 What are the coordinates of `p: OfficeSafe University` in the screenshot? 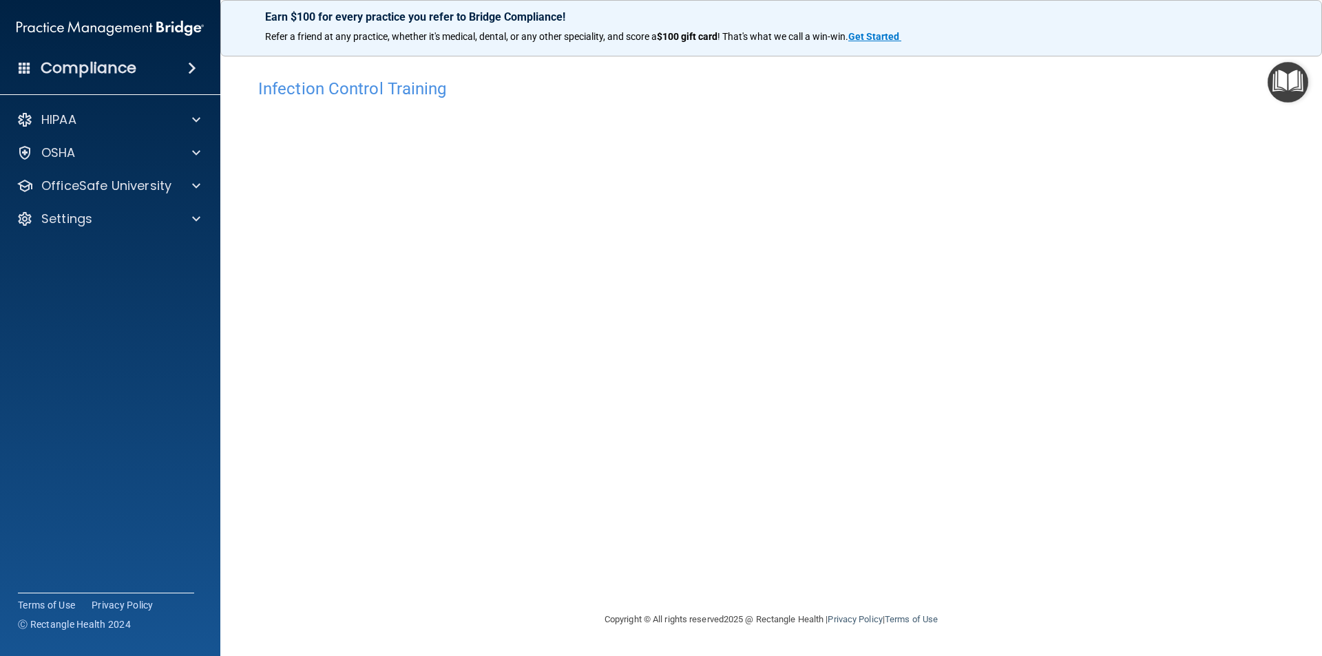 It's located at (106, 186).